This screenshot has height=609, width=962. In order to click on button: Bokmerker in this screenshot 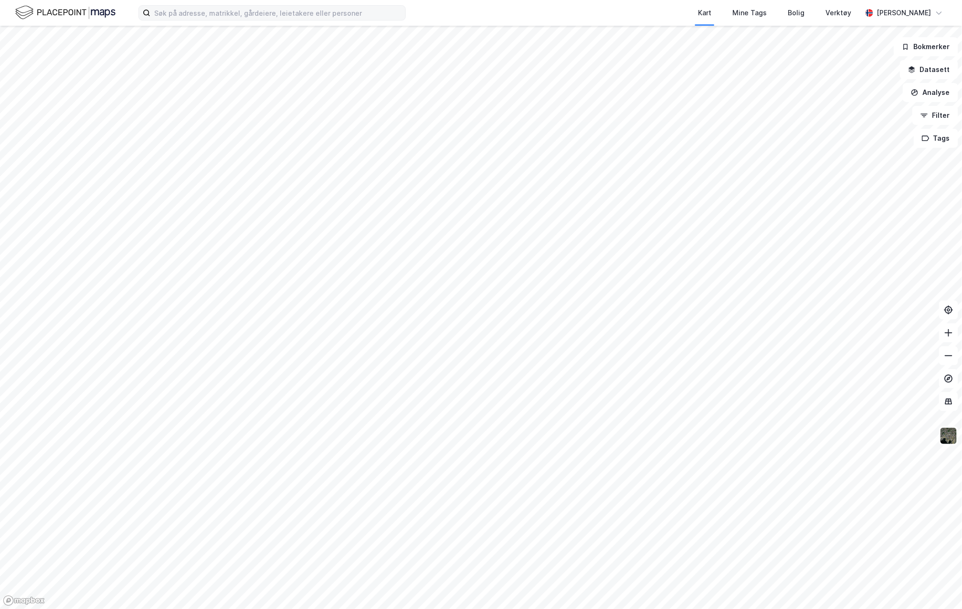, I will do `click(925, 47)`.